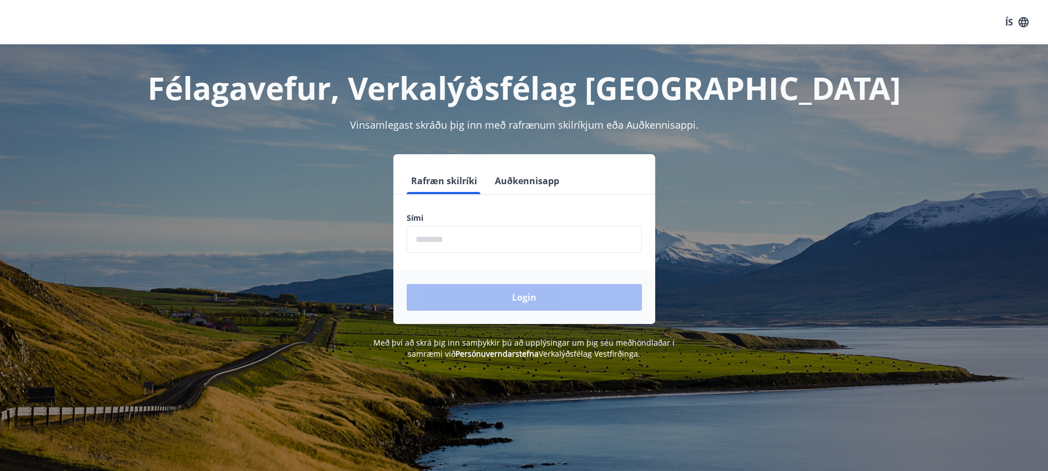  What do you see at coordinates (524, 218) in the screenshot?
I see `label: Sími` at bounding box center [524, 218].